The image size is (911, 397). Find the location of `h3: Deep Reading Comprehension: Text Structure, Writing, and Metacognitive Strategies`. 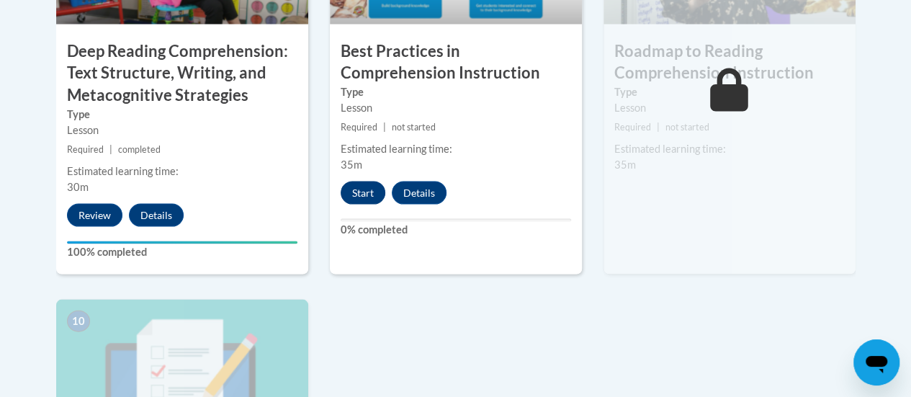

h3: Deep Reading Comprehension: Text Structure, Writing, and Metacognitive Strategies is located at coordinates (182, 73).